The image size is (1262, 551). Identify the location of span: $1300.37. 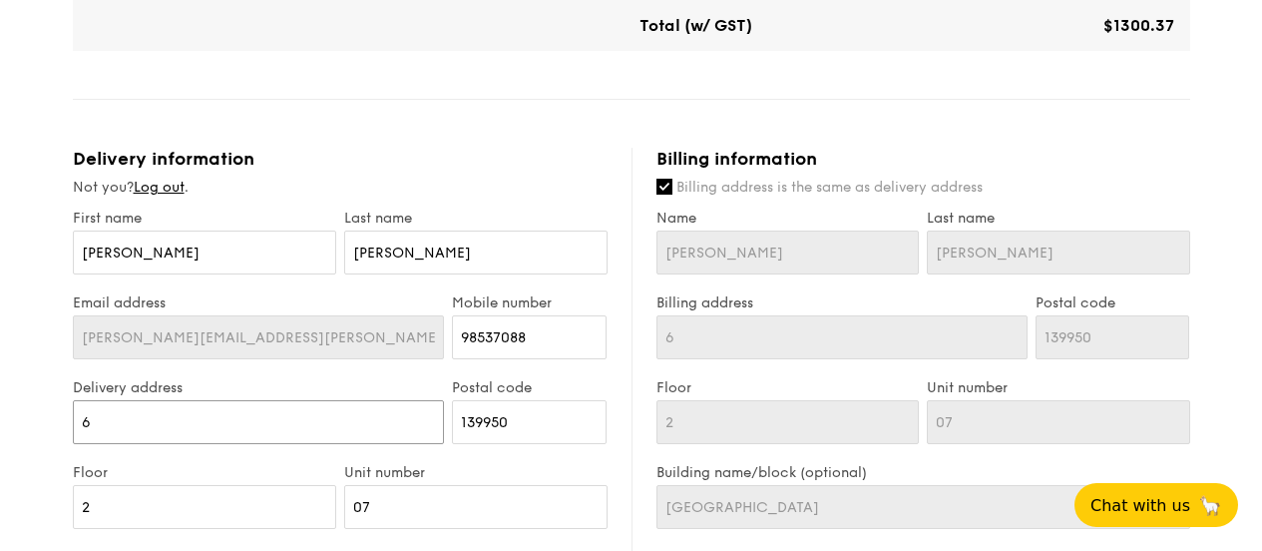
(1138, 25).